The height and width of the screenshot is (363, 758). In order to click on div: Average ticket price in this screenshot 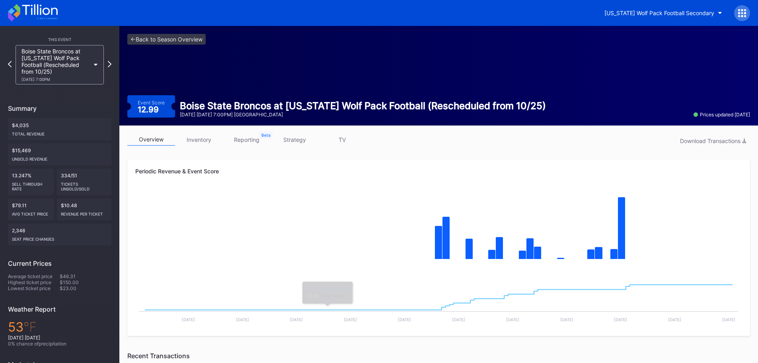, I will do `click(34, 276)`.